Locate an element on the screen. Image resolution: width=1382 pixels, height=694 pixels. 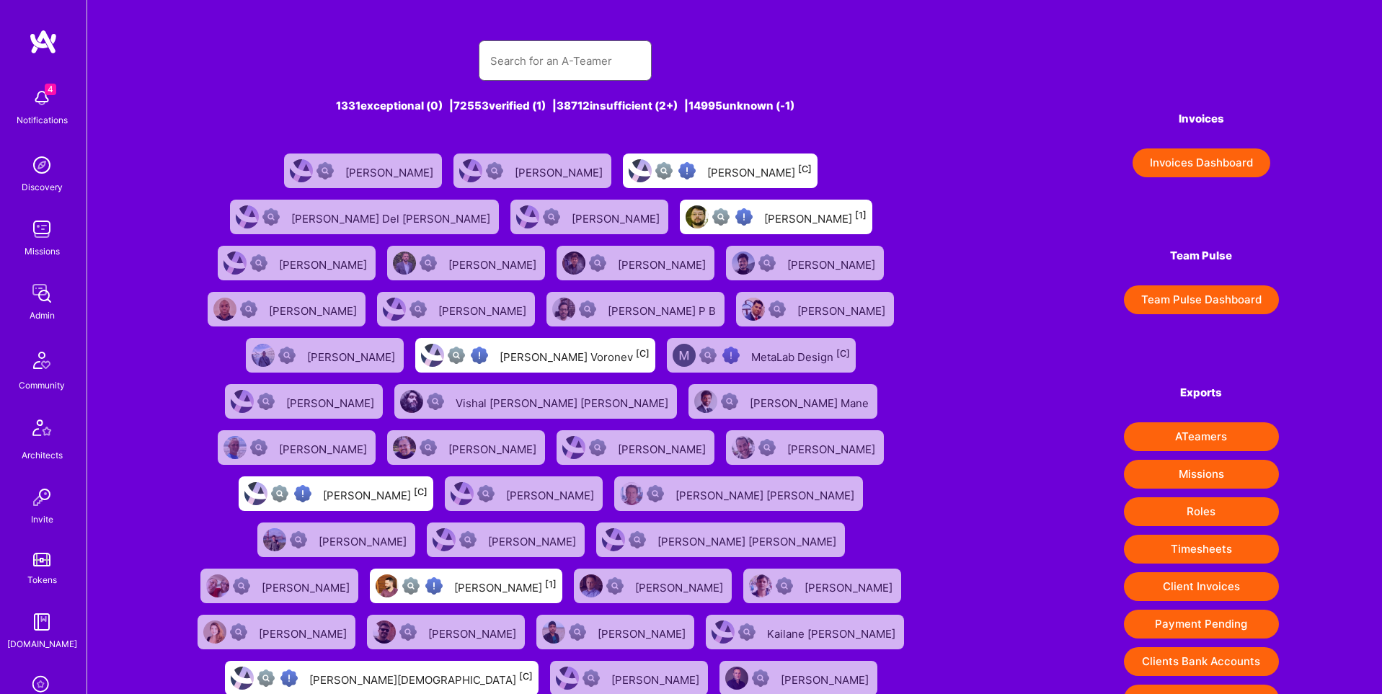
div: Missions is located at coordinates (42, 251).